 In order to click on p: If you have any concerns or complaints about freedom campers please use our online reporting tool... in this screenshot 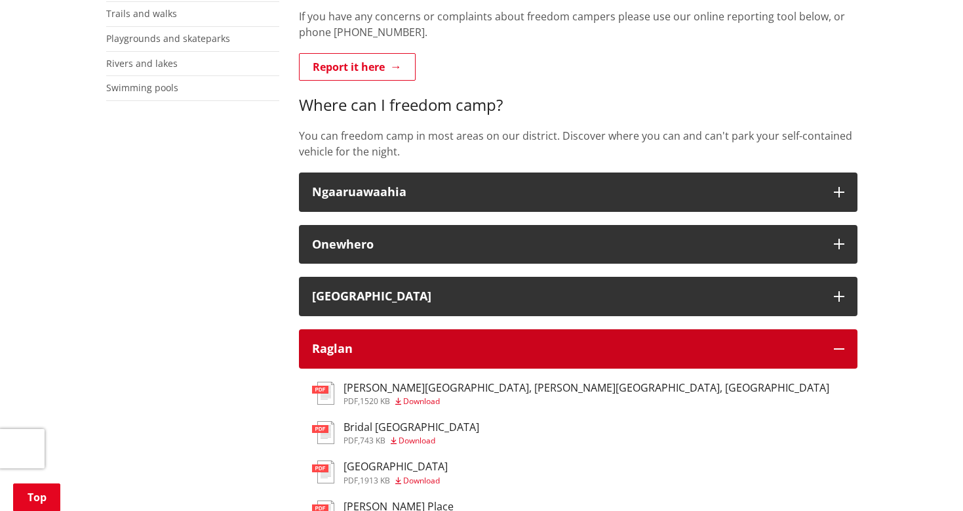, I will do `click(578, 24)`.